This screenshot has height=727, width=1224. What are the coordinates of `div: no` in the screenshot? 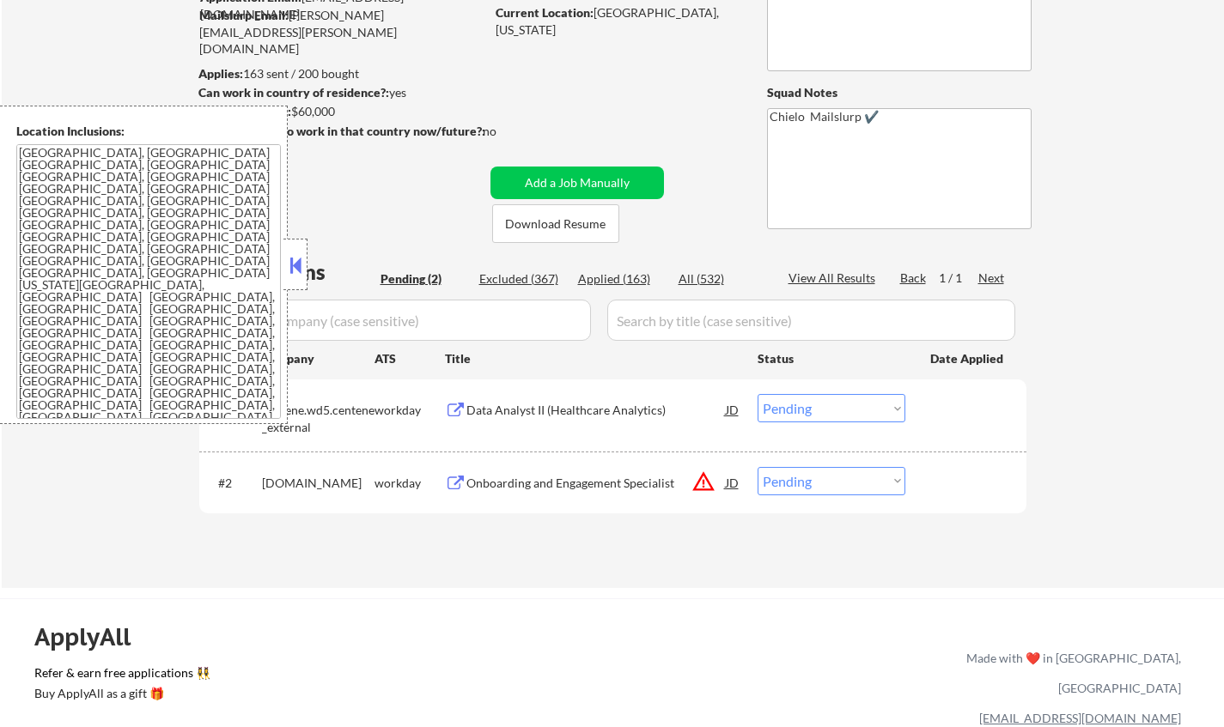 It's located at (507, 131).